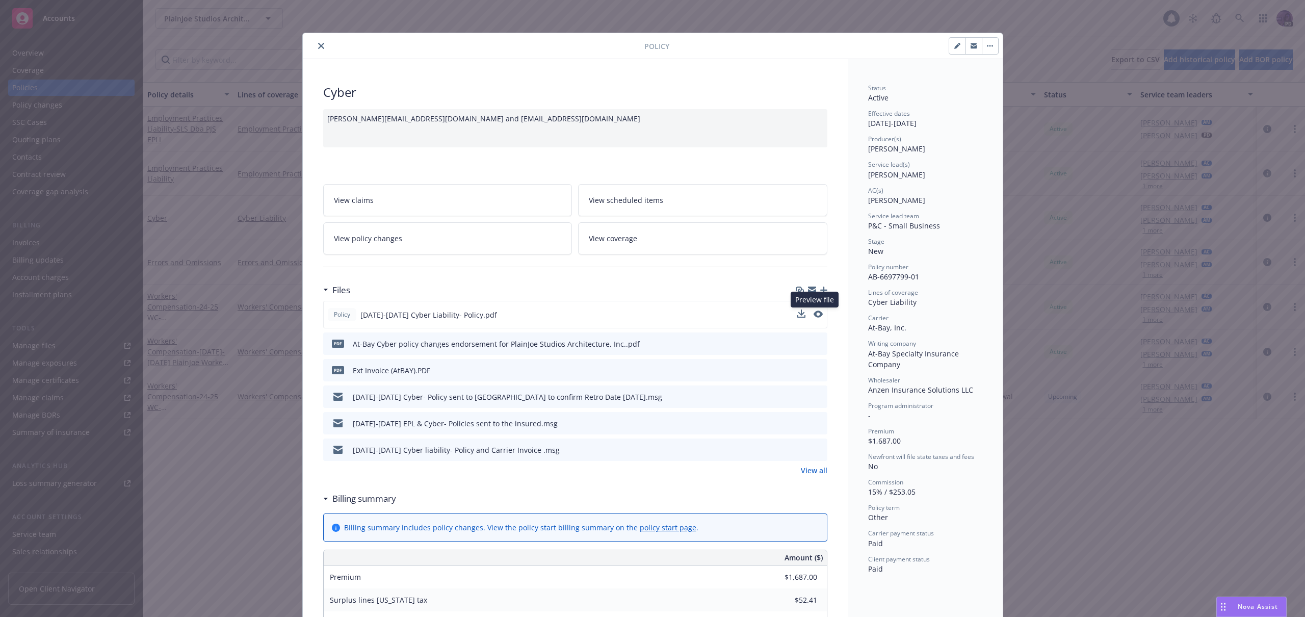 The height and width of the screenshot is (617, 1305). What do you see at coordinates (626, 200) in the screenshot?
I see `span: View scheduled items` at bounding box center [626, 200].